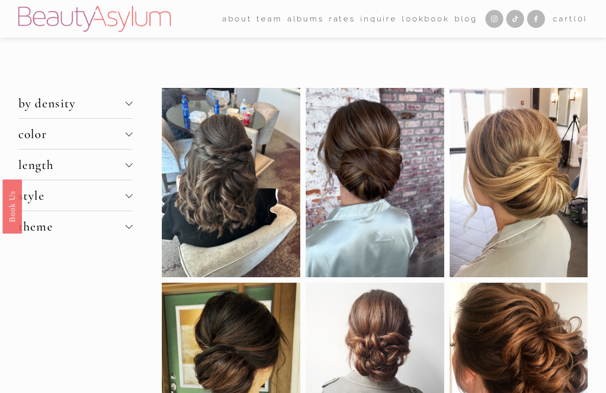  What do you see at coordinates (72, 134) in the screenshot?
I see `span: color` at bounding box center [72, 134].